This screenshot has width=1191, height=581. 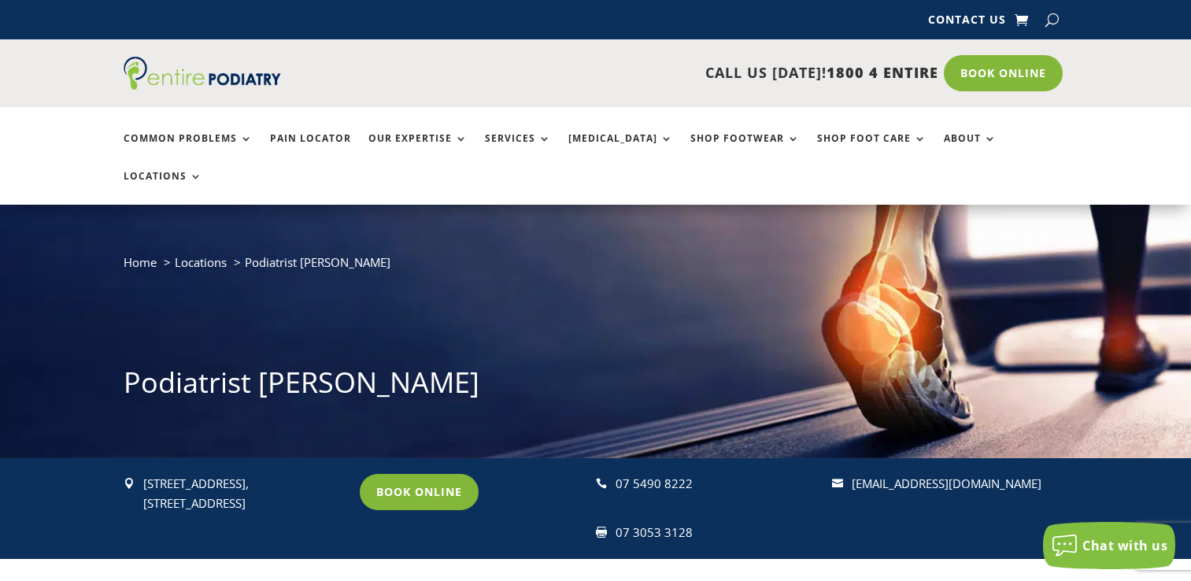 I want to click on button: Chat with us, so click(x=1109, y=546).